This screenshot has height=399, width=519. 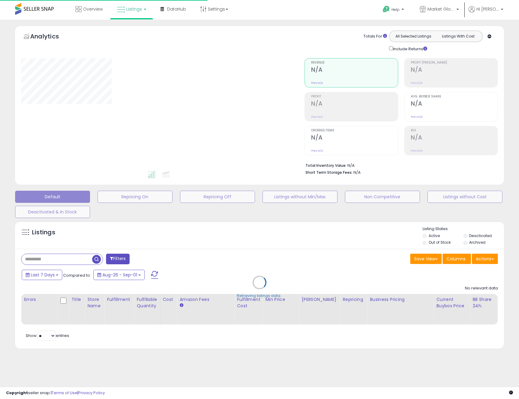 I want to click on h5: Analytics, so click(x=50, y=37).